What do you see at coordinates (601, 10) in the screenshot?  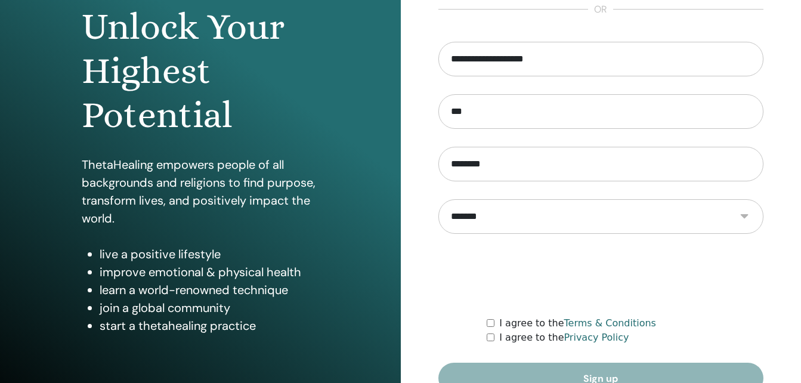 I see `span: or` at bounding box center [601, 10].